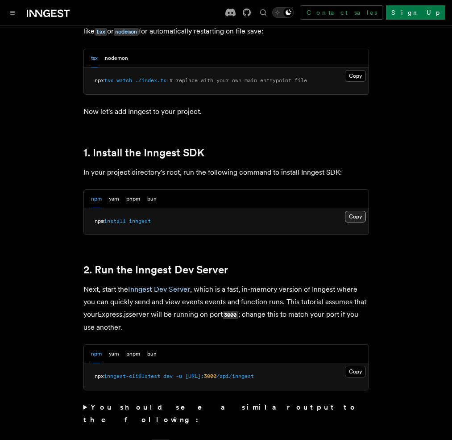  Describe the element at coordinates (117, 58) in the screenshot. I see `button: nodemon` at that location.